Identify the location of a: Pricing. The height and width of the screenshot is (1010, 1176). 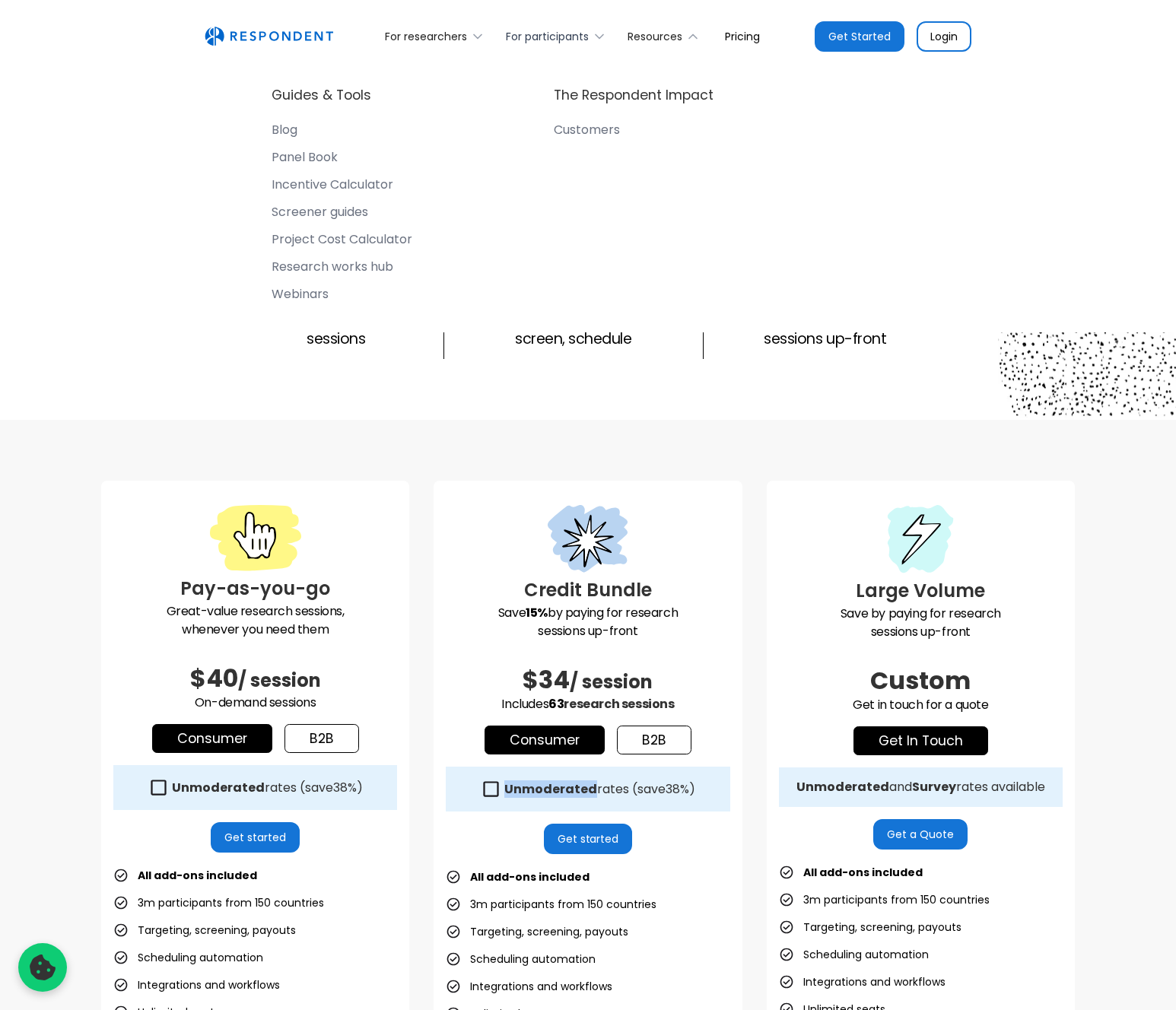
(742, 36).